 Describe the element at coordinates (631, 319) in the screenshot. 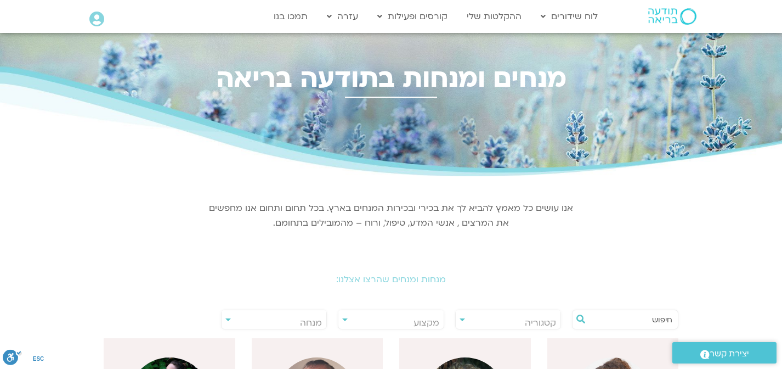

I see `input: חיפוש` at that location.